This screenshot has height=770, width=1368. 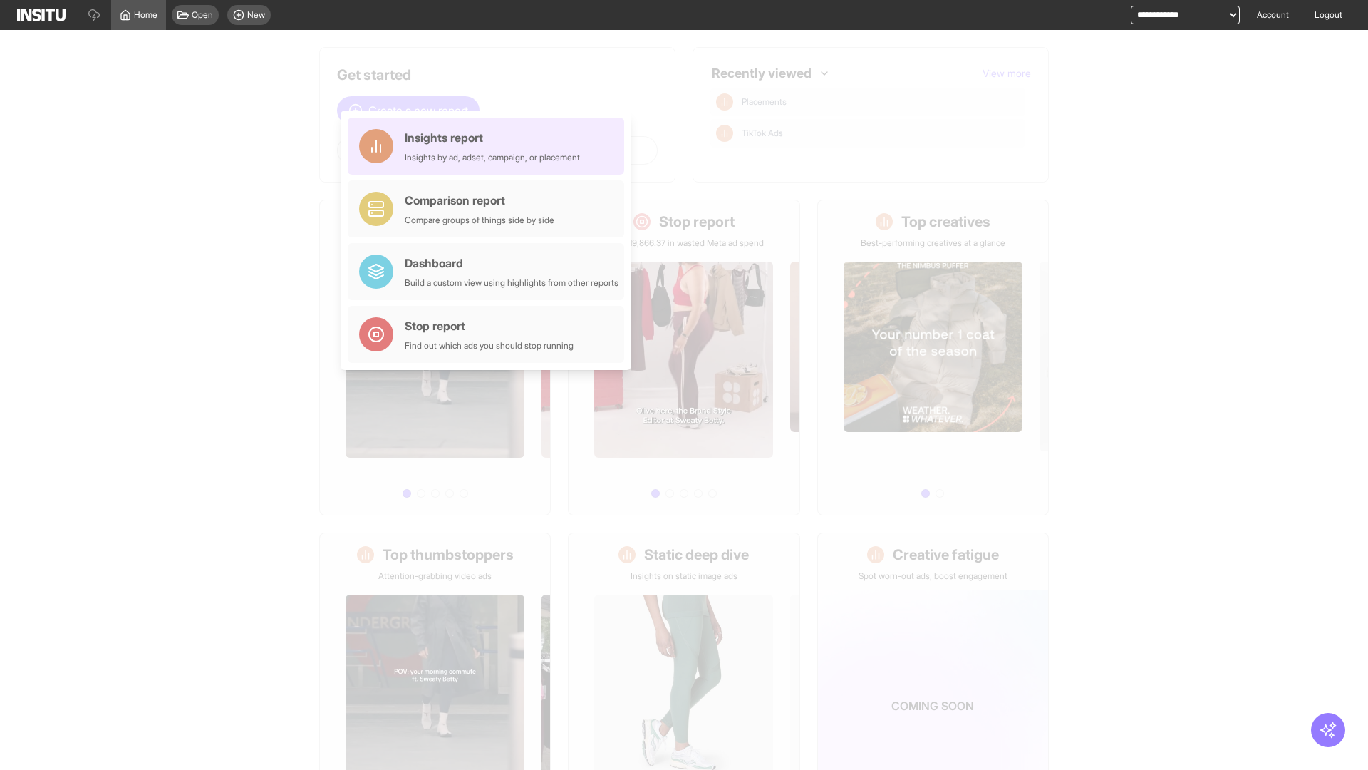 What do you see at coordinates (512, 263) in the screenshot?
I see `div: Dashboard` at bounding box center [512, 263].